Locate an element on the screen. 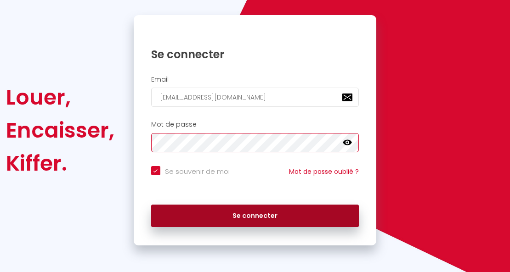 The image size is (510, 272). button: Se connecter is located at coordinates (255, 216).